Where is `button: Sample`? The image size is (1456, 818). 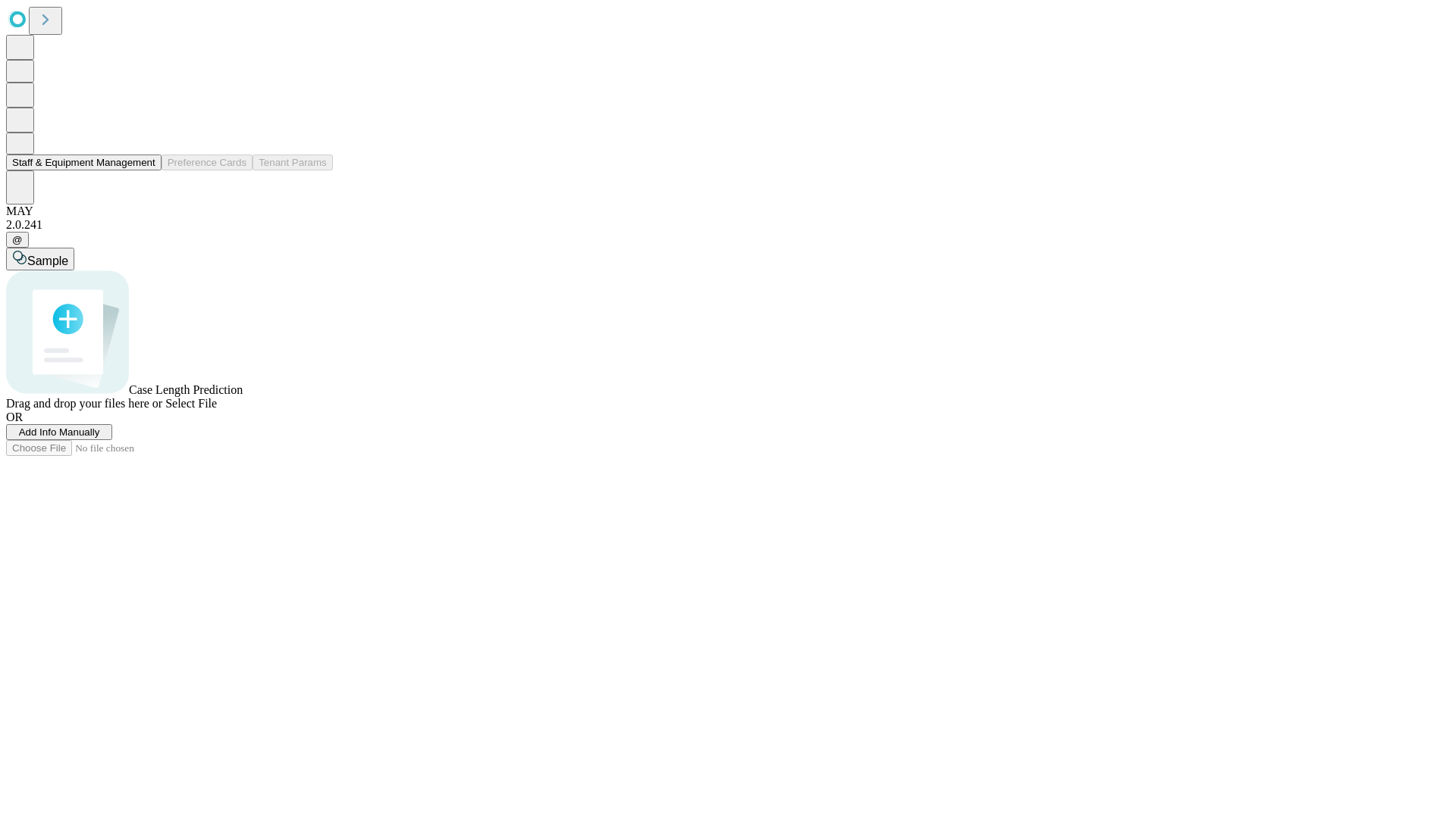 button: Sample is located at coordinates (40, 259).